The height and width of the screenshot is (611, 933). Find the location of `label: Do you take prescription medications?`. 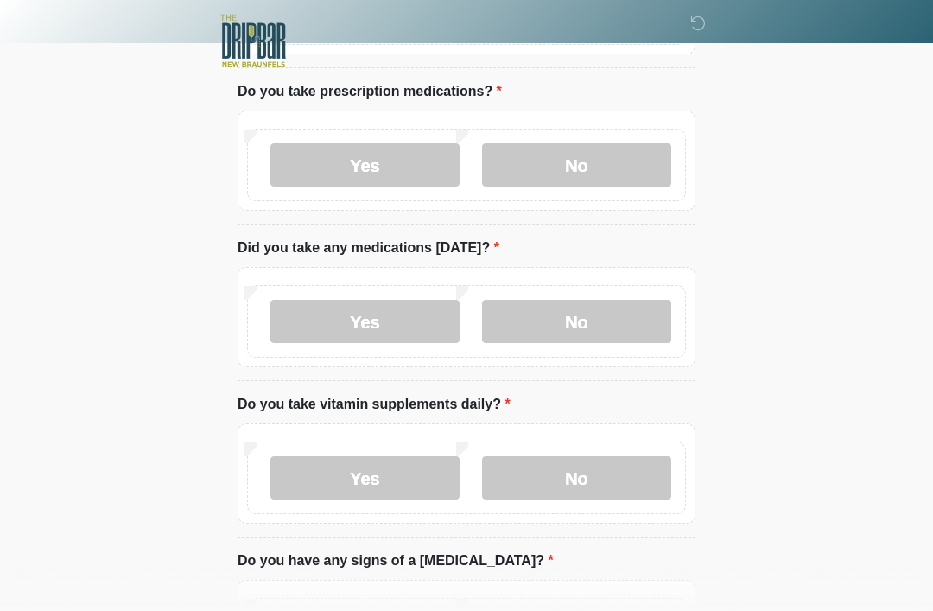

label: Do you take prescription medications? is located at coordinates (370, 92).